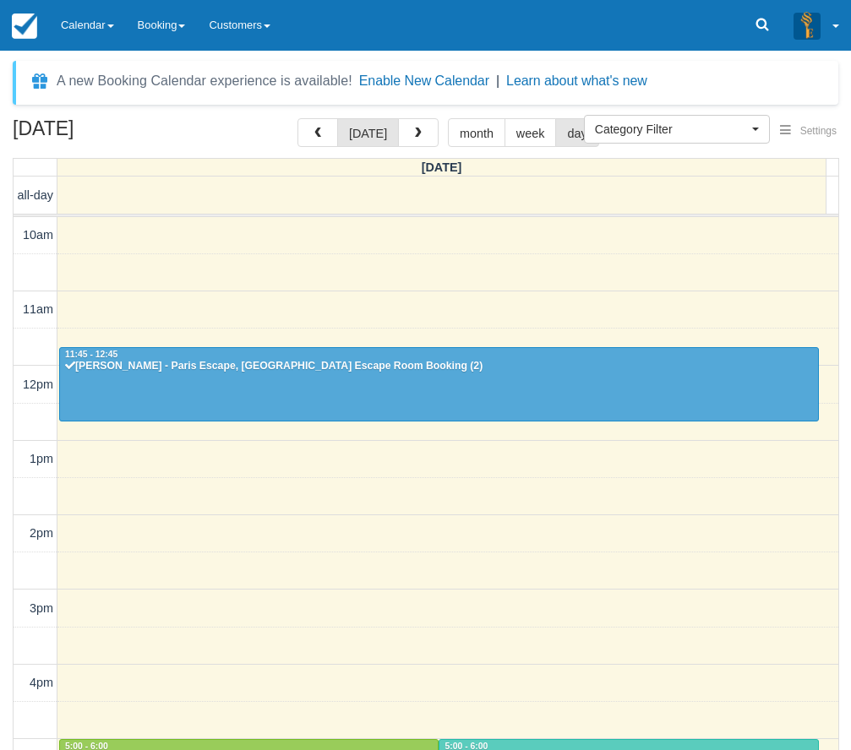 The height and width of the screenshot is (750, 851). What do you see at coordinates (38, 385) in the screenshot?
I see `span: 12pm` at bounding box center [38, 385].